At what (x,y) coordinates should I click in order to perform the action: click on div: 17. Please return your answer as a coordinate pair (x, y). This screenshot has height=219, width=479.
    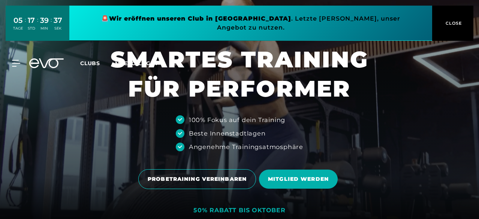
    Looking at the image, I should click on (32, 20).